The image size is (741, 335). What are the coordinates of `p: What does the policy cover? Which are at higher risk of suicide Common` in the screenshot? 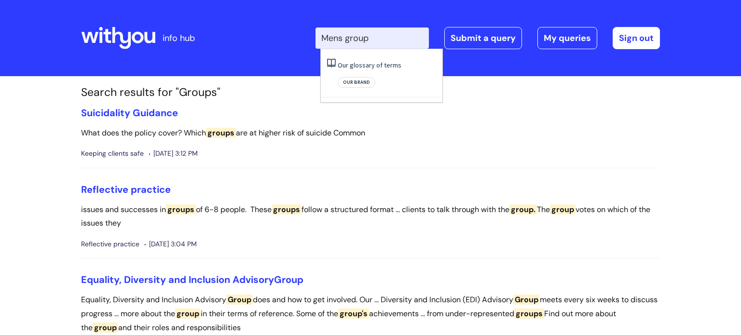 It's located at (371, 133).